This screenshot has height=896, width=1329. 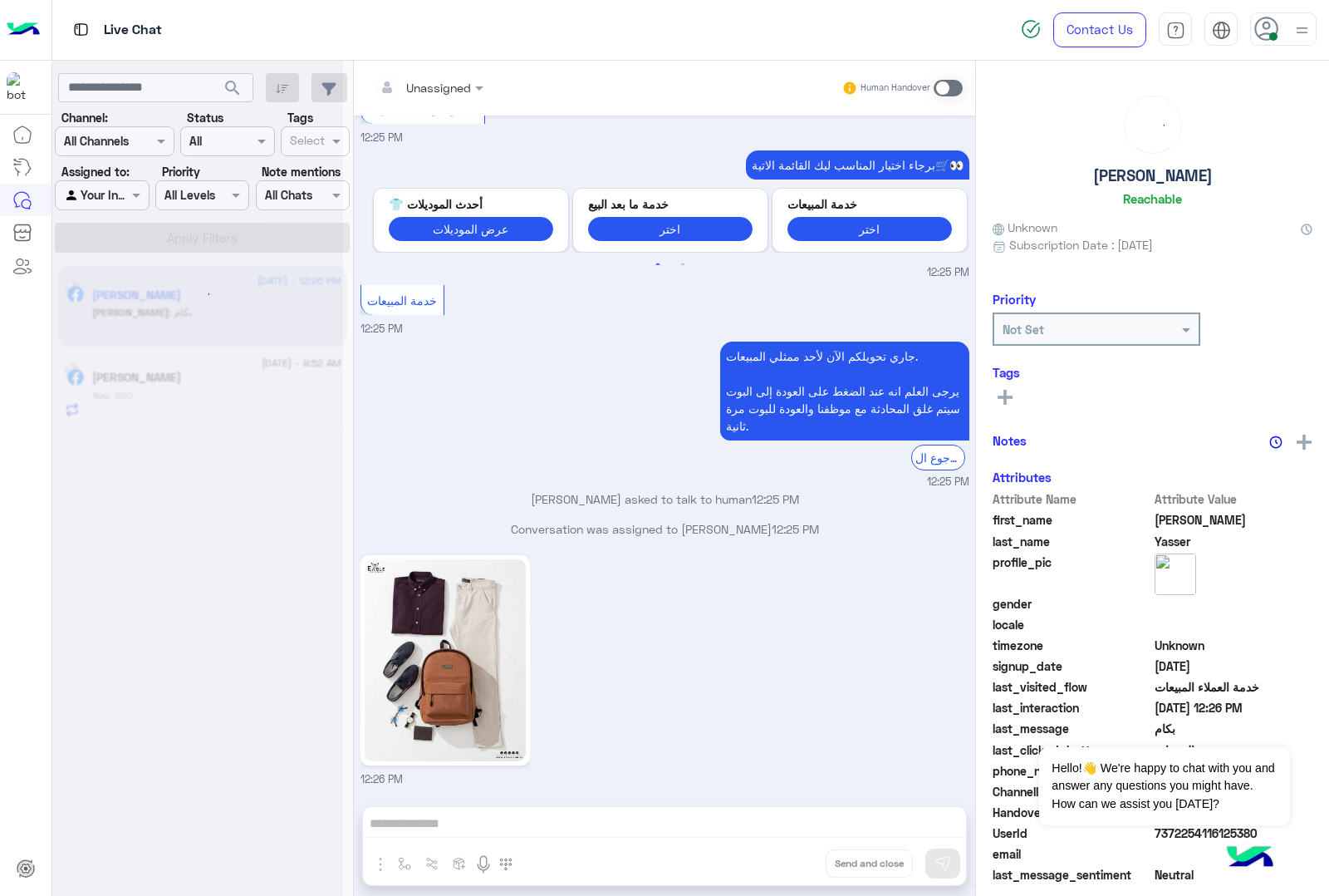 I want to click on a: Contact Us, so click(x=1101, y=30).